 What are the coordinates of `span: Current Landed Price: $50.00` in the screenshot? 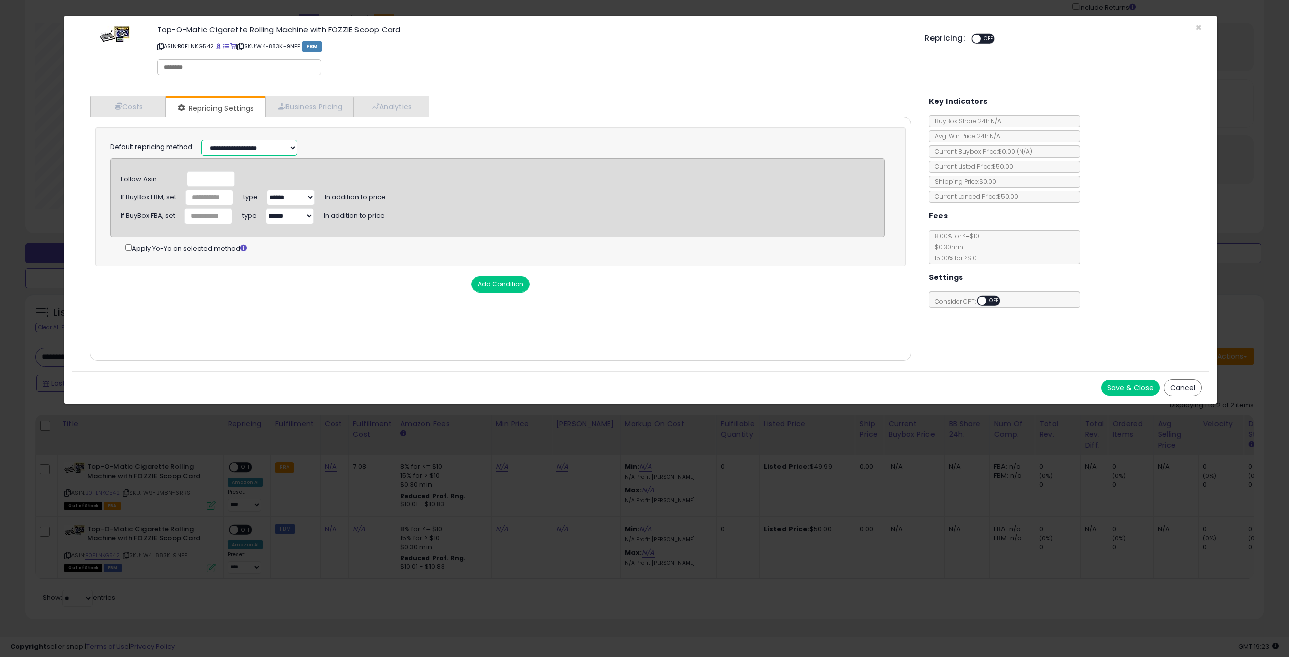 It's located at (974, 196).